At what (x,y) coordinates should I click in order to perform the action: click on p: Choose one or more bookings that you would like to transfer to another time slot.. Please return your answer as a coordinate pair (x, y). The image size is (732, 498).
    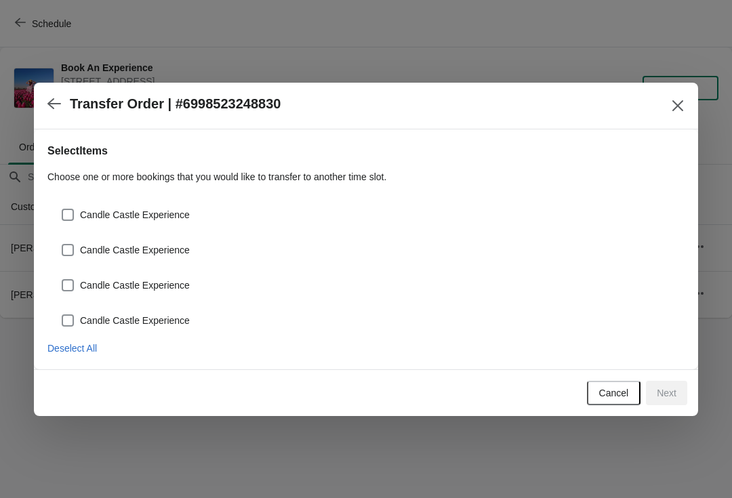
    Looking at the image, I should click on (366, 177).